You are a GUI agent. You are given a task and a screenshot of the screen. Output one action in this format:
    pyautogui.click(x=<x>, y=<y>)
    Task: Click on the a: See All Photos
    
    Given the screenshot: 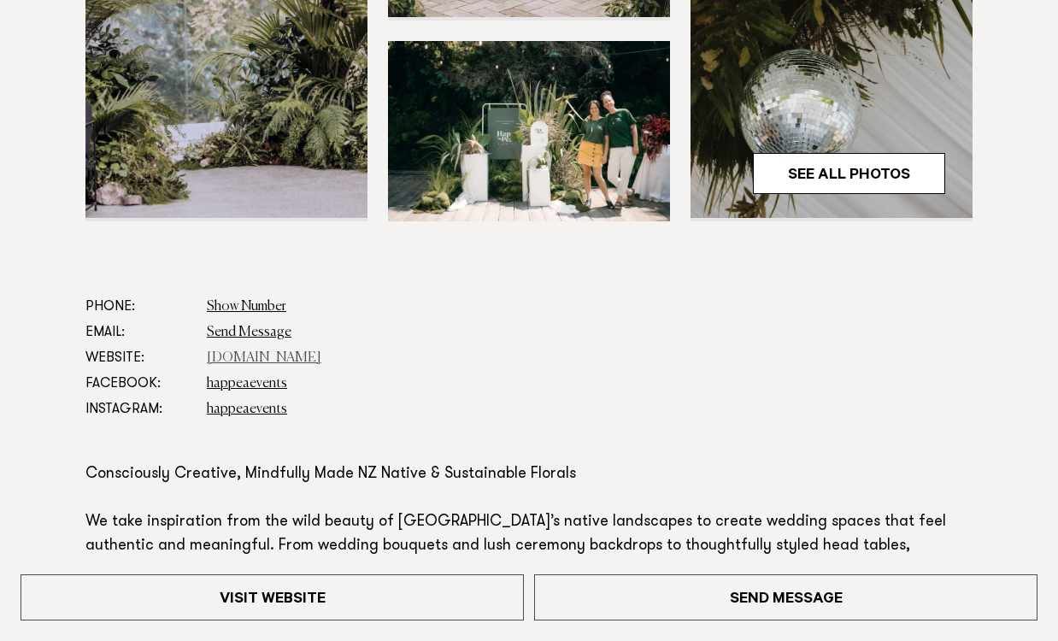 What is the action you would take?
    pyautogui.click(x=848, y=173)
    